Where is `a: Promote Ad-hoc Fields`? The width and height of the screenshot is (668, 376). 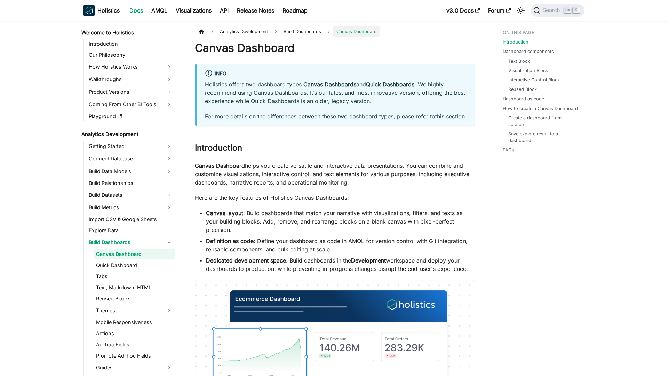 a: Promote Ad-hoc Fields is located at coordinates (134, 356).